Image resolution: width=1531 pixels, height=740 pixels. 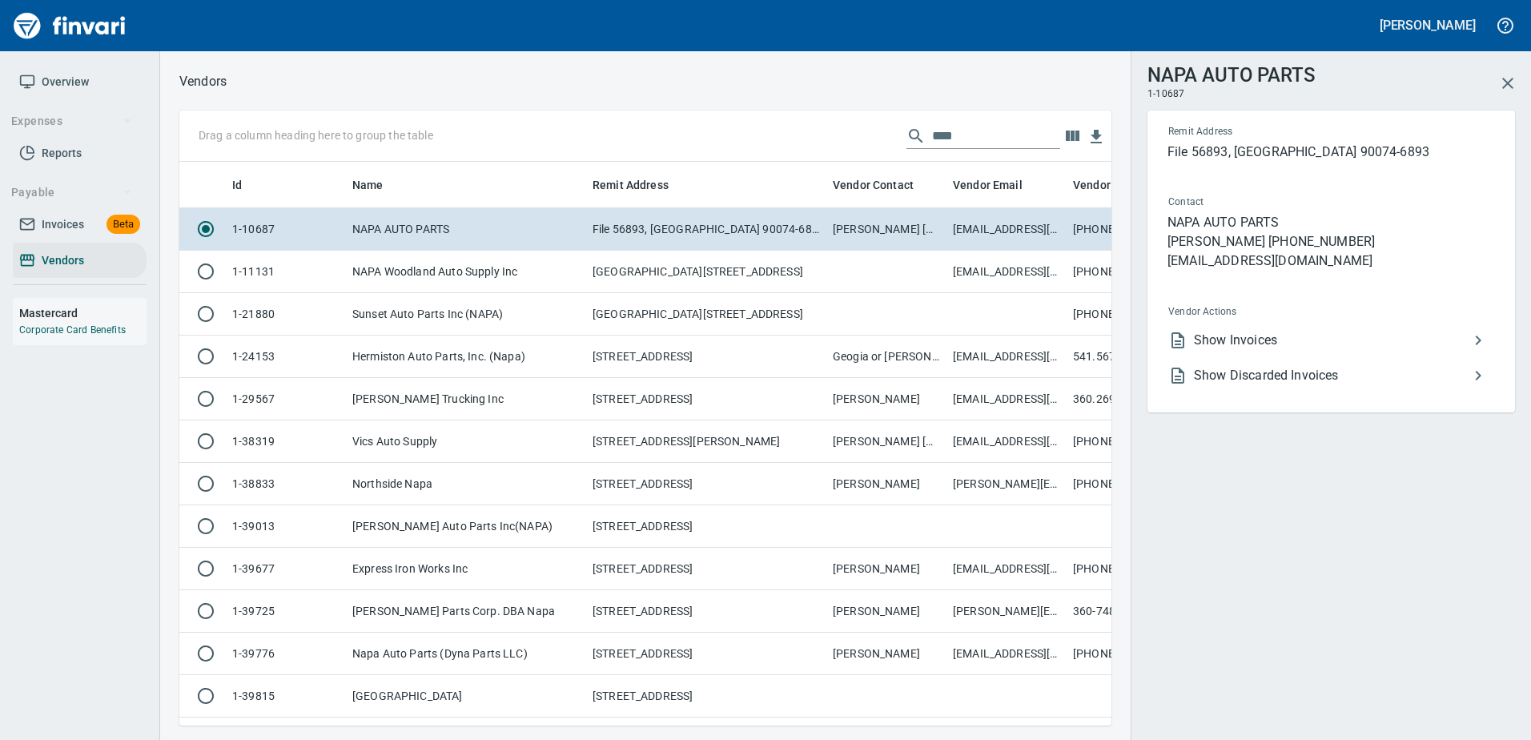 What do you see at coordinates (1073, 136) in the screenshot?
I see `button: Choose columns to display` at bounding box center [1073, 136].